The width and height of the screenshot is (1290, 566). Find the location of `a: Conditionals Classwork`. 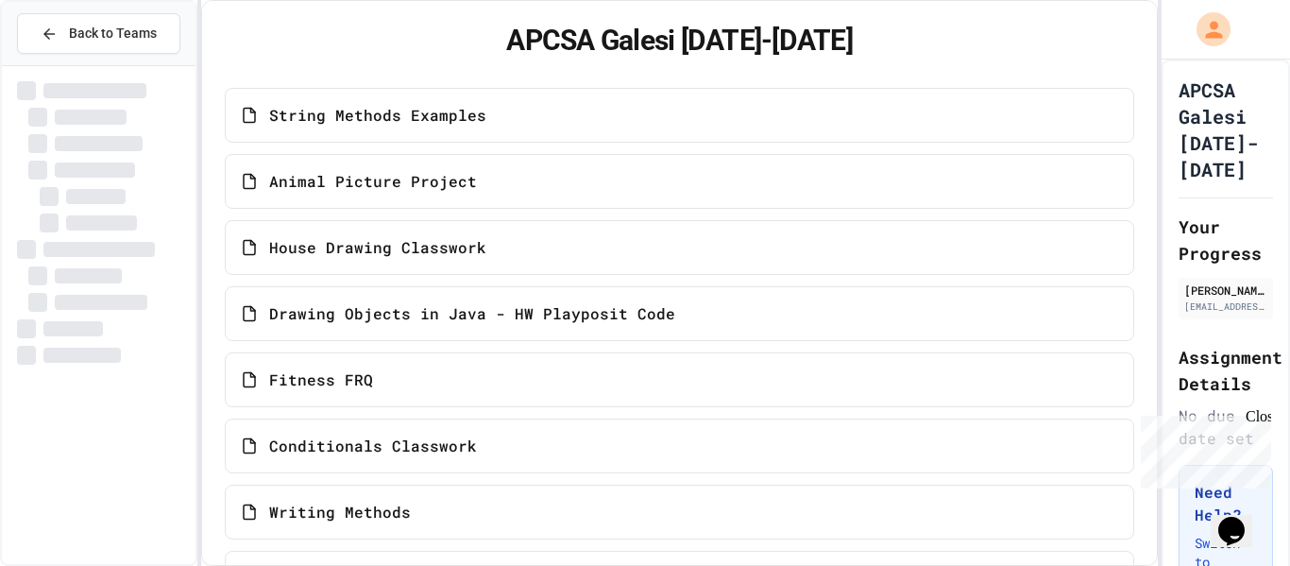

a: Conditionals Classwork is located at coordinates (679, 446).